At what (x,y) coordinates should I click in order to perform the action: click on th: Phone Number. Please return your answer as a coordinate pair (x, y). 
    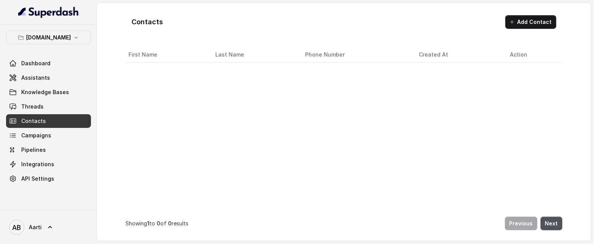
    Looking at the image, I should click on (356, 55).